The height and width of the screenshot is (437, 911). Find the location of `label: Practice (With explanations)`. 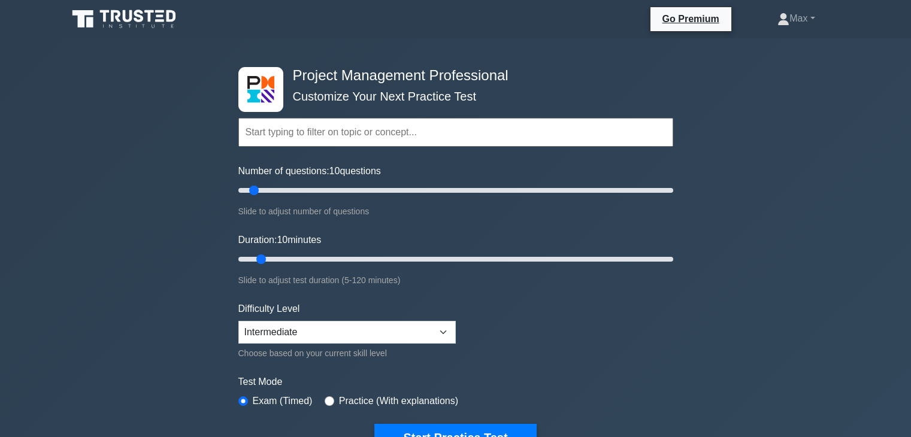

label: Practice (With explanations) is located at coordinates (398, 401).